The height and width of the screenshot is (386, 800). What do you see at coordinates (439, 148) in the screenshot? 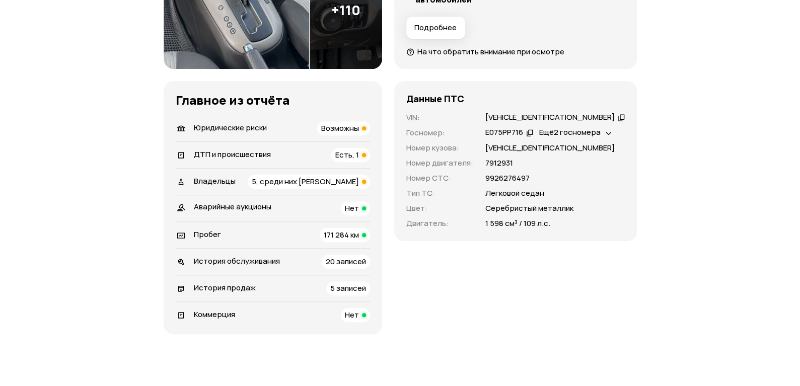
I see `p: Номер кузова :` at bounding box center [439, 148].